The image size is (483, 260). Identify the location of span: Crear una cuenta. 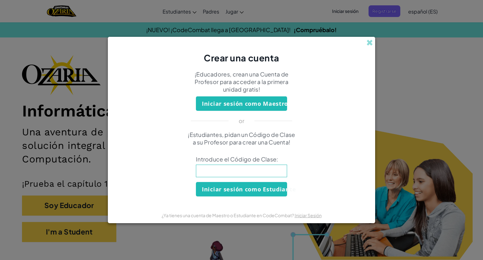
(242, 58).